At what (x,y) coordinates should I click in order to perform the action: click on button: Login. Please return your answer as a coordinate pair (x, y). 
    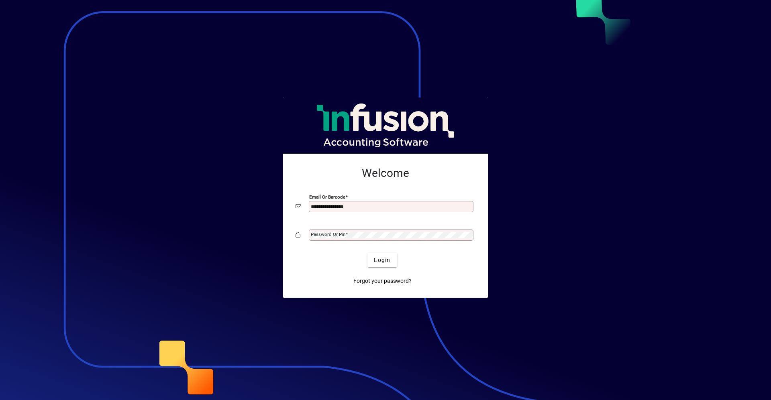
    Looking at the image, I should click on (382, 260).